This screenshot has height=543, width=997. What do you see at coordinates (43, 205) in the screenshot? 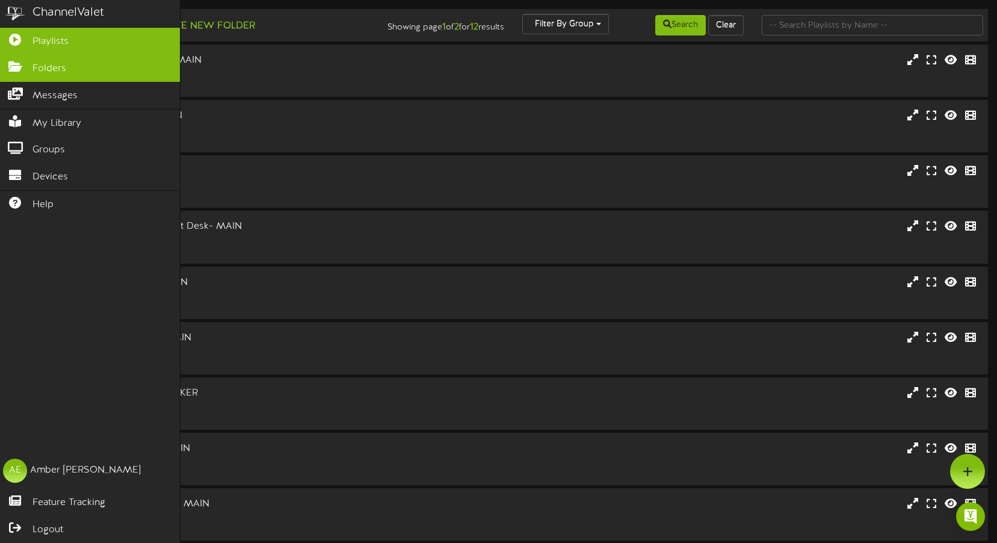
I see `span: Help` at bounding box center [43, 205].